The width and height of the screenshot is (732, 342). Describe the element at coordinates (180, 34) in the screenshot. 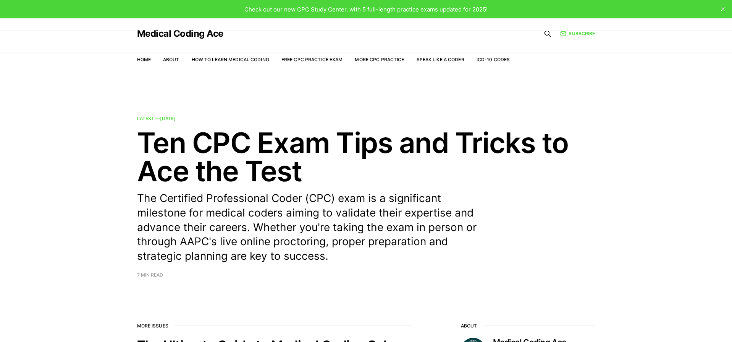

I see `a: Medical Coding Ace` at that location.